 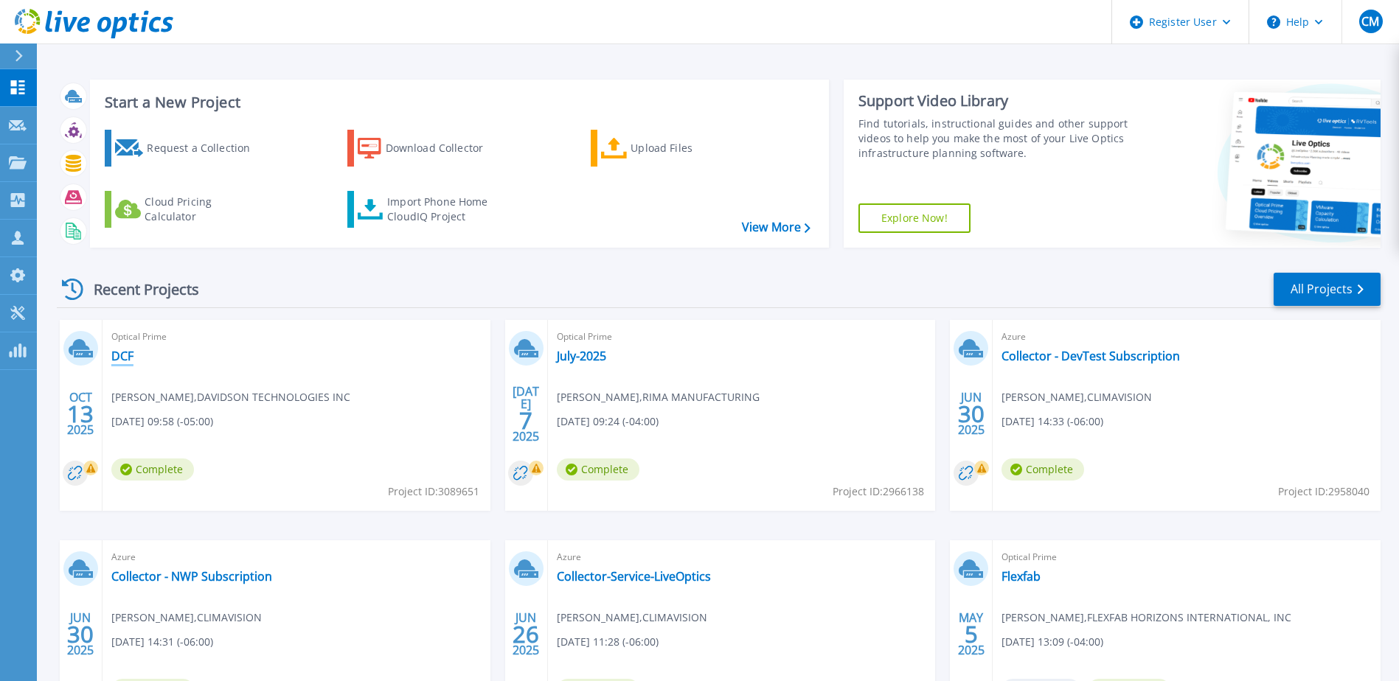 I want to click on div: Import Phone Home CloudIQ Project, so click(x=445, y=209).